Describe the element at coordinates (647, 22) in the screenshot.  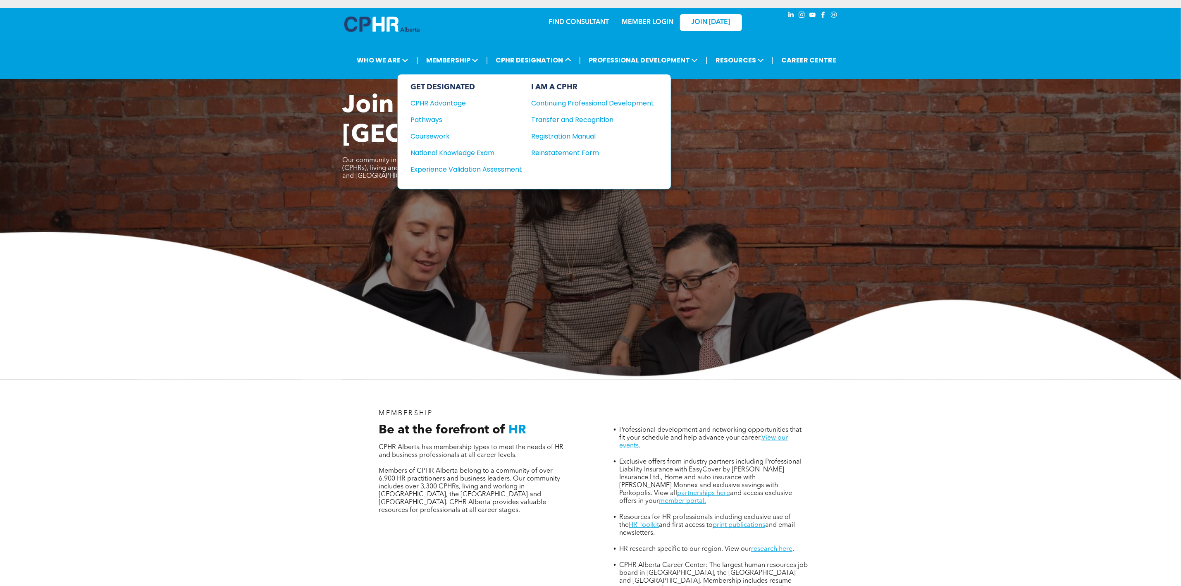
I see `a: MEMBER LOGIN` at that location.